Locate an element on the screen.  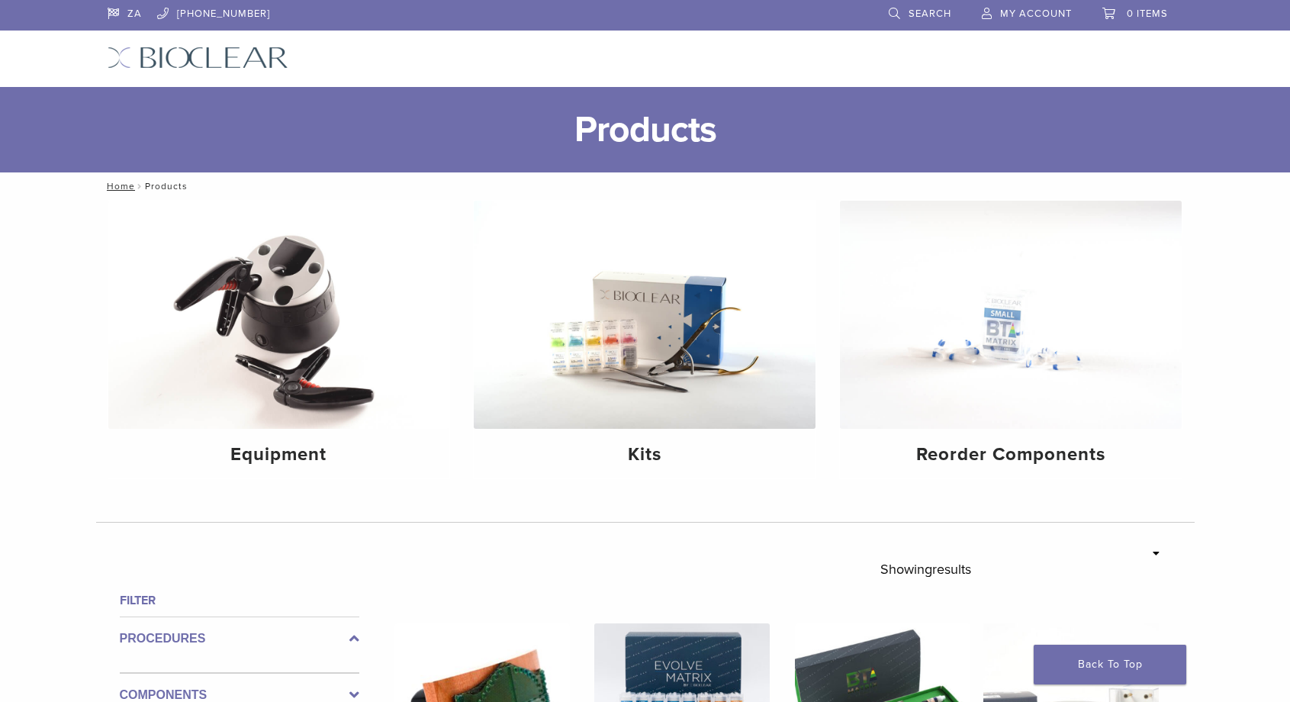
img: Bioclear is located at coordinates (198, 57).